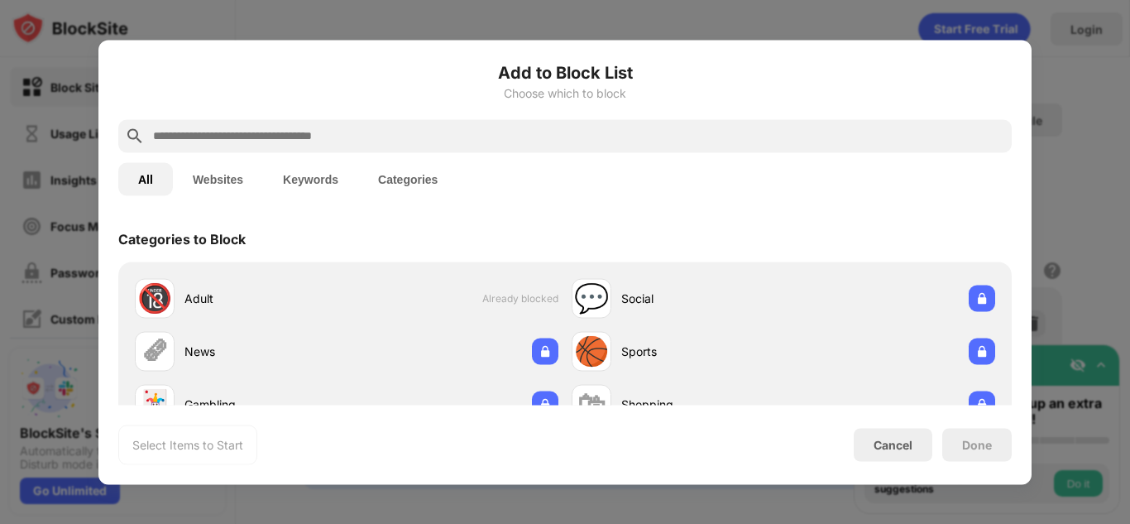 This screenshot has width=1130, height=524. I want to click on div: Shopping, so click(703, 404).